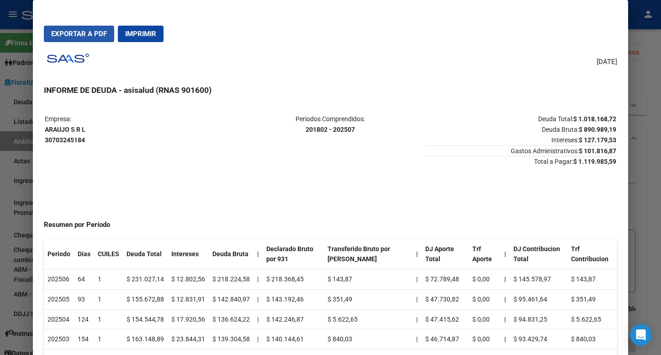 This screenshot has height=355, width=661. I want to click on td: $ 142.246,87, so click(293, 319).